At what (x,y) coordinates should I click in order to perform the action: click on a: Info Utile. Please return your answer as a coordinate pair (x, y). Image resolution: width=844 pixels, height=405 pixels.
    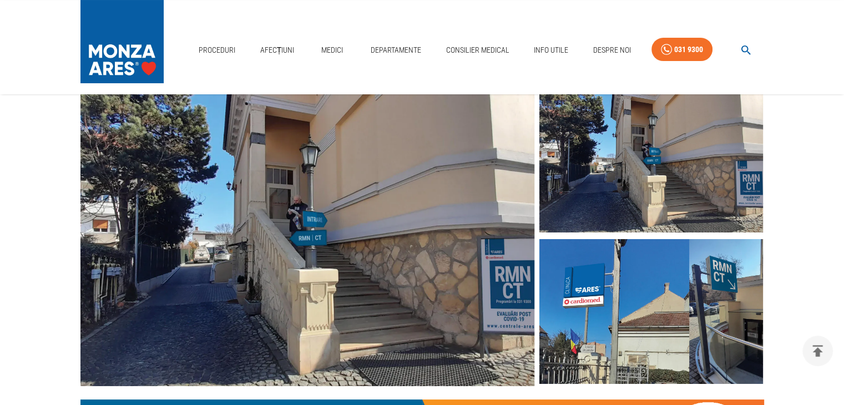
    Looking at the image, I should click on (551, 50).